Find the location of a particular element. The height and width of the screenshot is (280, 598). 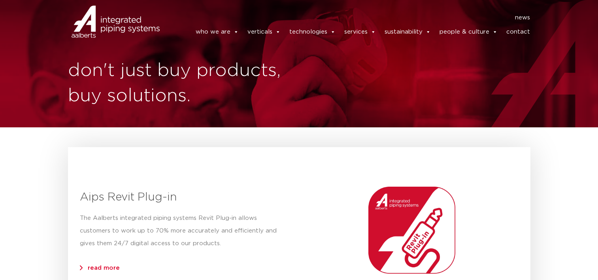

a: technologies is located at coordinates (312, 32).